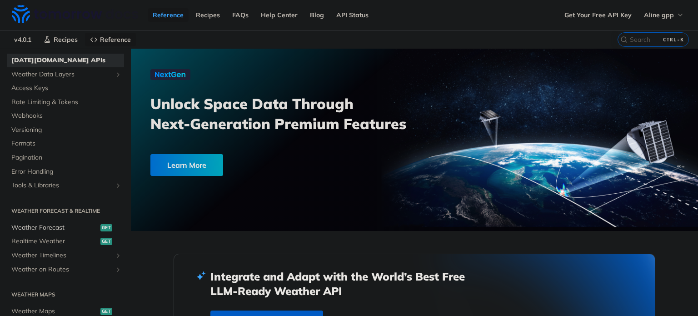 This screenshot has height=316, width=698. Describe the element at coordinates (624, 40) in the screenshot. I see `svg: Search` at that location.